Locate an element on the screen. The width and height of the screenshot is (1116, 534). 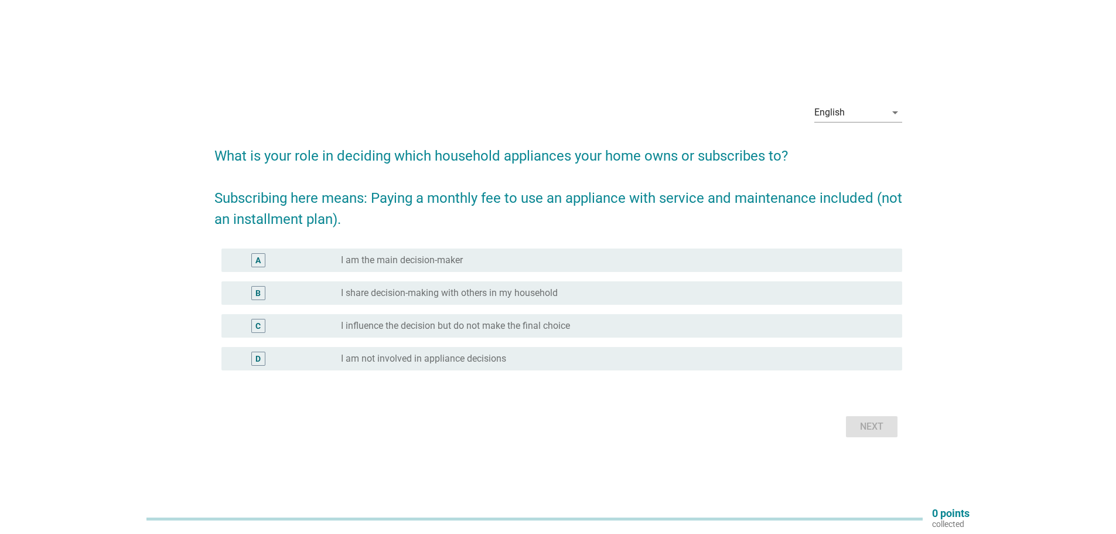
label: I influence the decision but do not make the final choice is located at coordinates (455, 326).